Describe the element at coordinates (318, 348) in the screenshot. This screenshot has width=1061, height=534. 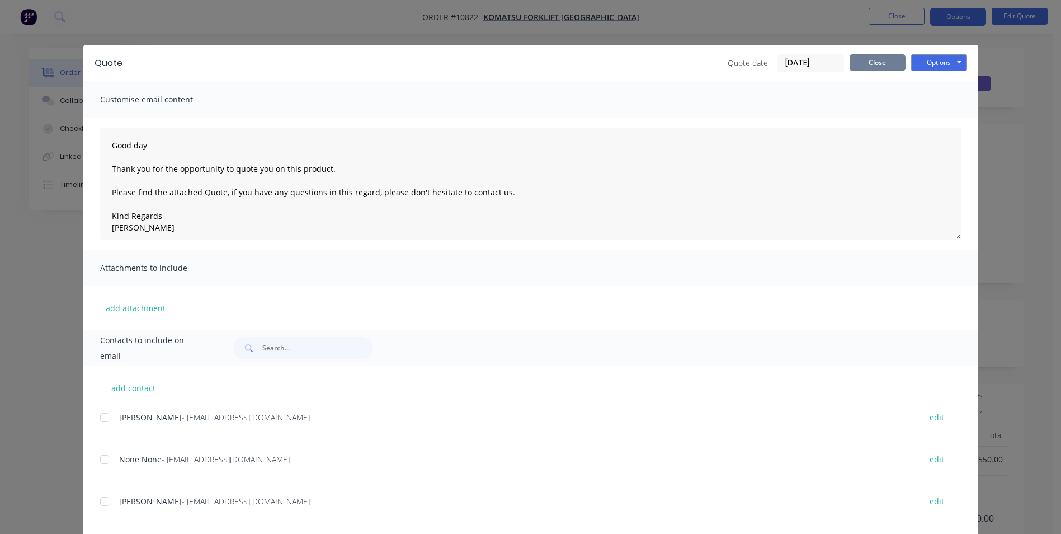
I see `input: Search...` at that location.